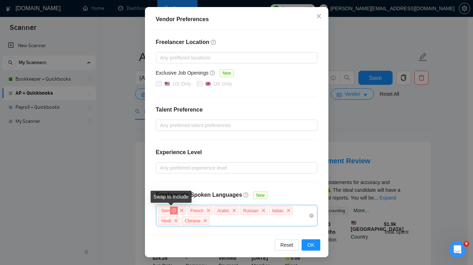  What do you see at coordinates (250, 211) in the screenshot?
I see `span: Russian` at bounding box center [250, 211].